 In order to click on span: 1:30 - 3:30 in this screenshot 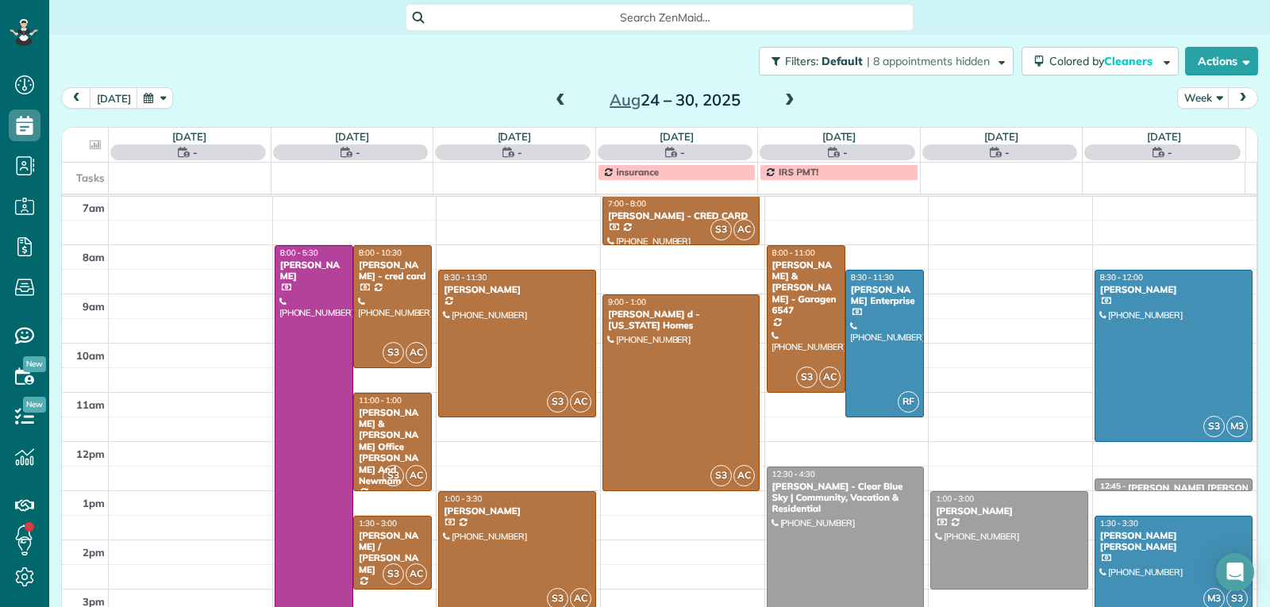, I will do `click(1119, 523)`.